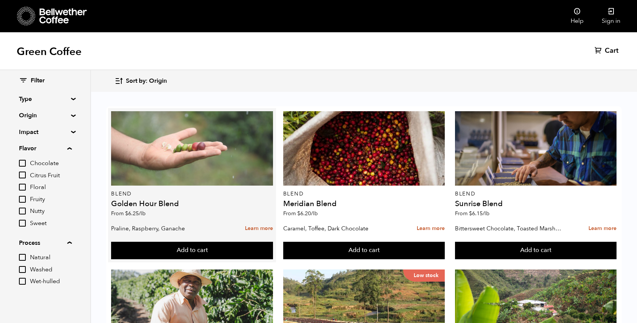 This screenshot has height=323, width=637. Describe the element at coordinates (22, 211) in the screenshot. I see `input: Nutty` at that location.